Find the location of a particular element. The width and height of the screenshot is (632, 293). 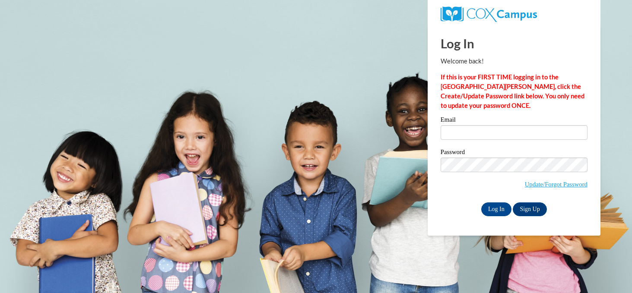

a: Update/Forgot Password is located at coordinates (556, 184).